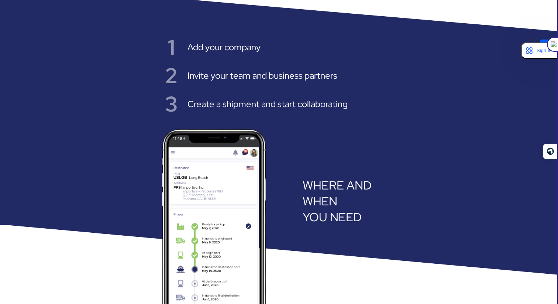 The width and height of the screenshot is (558, 304). I want to click on font: WHERE AND WHEN, so click(337, 193).